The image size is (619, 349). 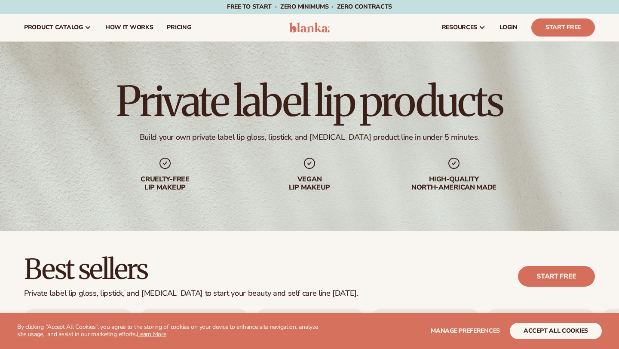 What do you see at coordinates (465, 331) in the screenshot?
I see `button: Manage preferences` at bounding box center [465, 331].